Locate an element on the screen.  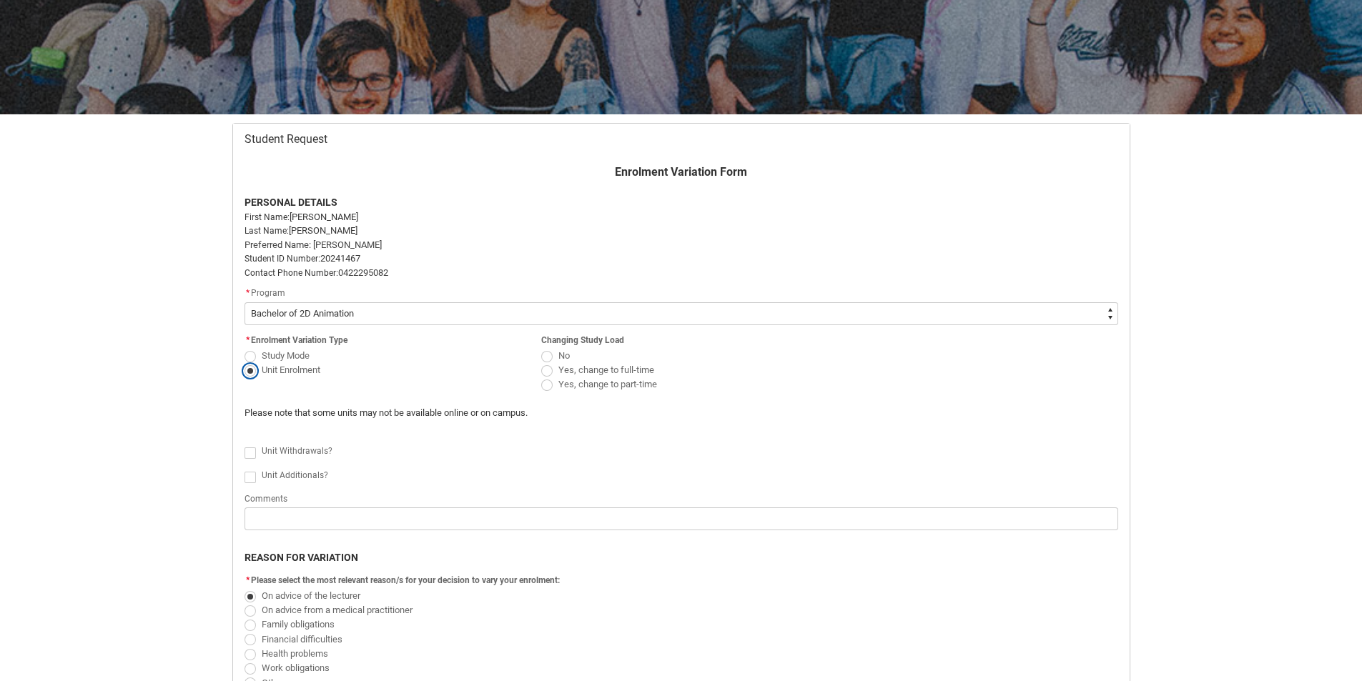
span: Unit Enrolment is located at coordinates (291, 370).